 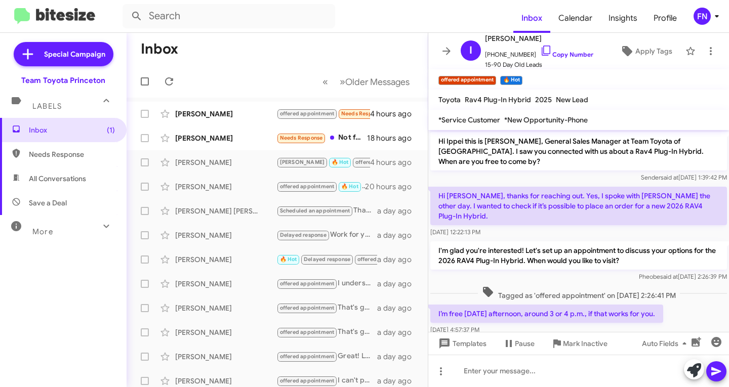 I want to click on span: Older Messages, so click(x=377, y=82).